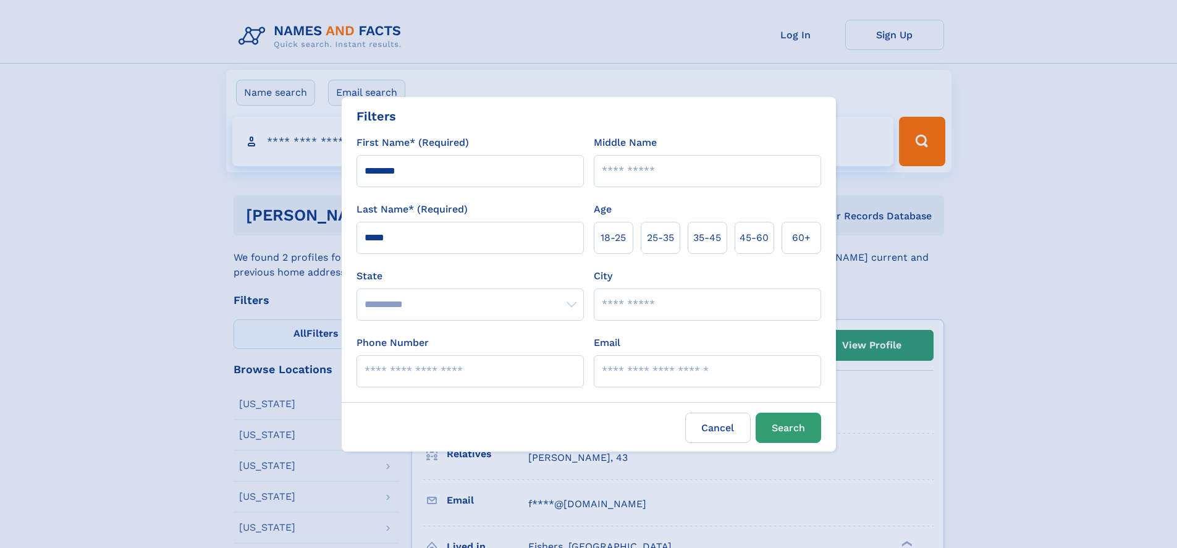 This screenshot has height=548, width=1177. Describe the element at coordinates (788, 427) in the screenshot. I see `button: Search` at that location.